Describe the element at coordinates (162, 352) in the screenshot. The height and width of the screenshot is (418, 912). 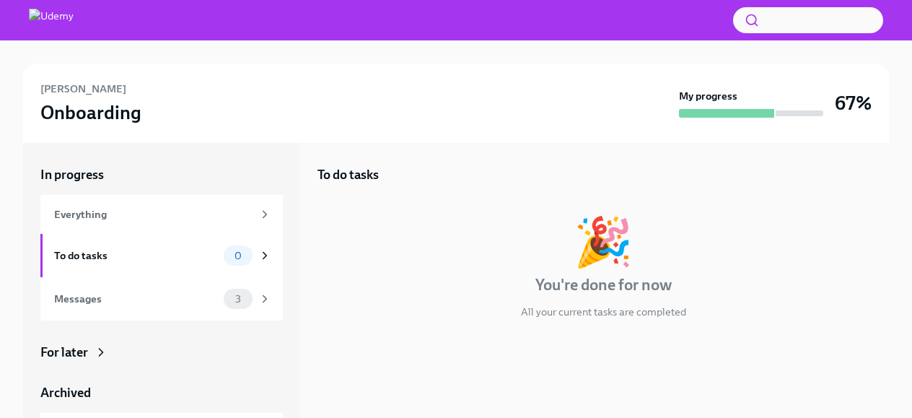
I see `a: For later` at that location.